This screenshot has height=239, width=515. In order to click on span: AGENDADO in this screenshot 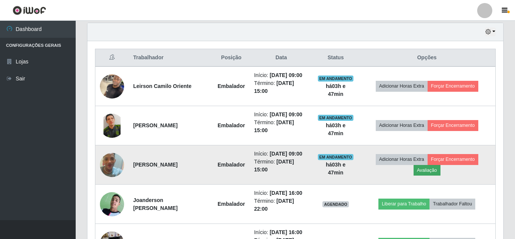, I will do `click(335, 205)`.